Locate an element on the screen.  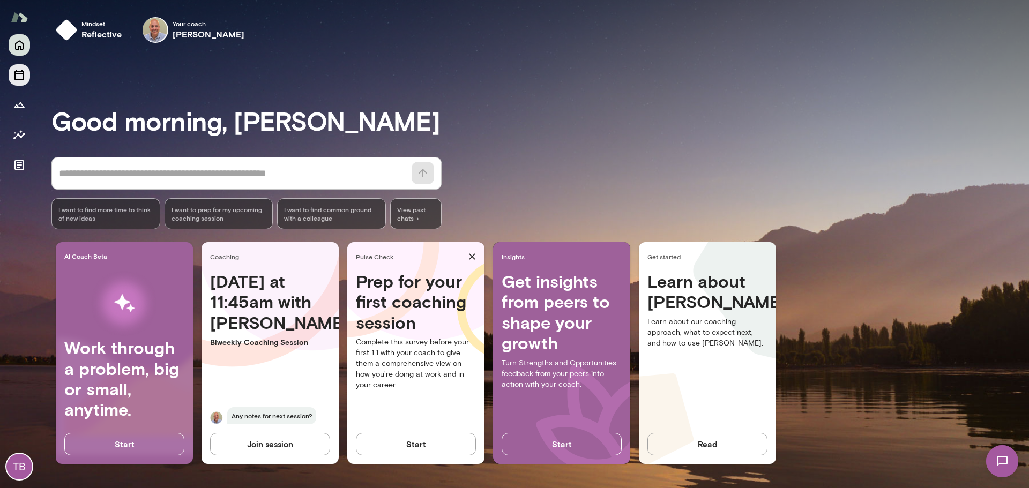
img: mindset is located at coordinates (66, 30).